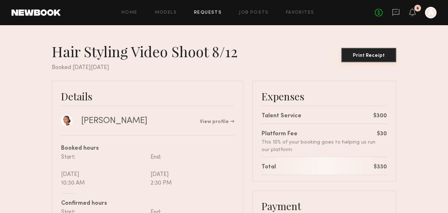 This screenshot has width=448, height=213. What do you see at coordinates (148, 149) in the screenshot?
I see `div: Booked hours` at bounding box center [148, 149].